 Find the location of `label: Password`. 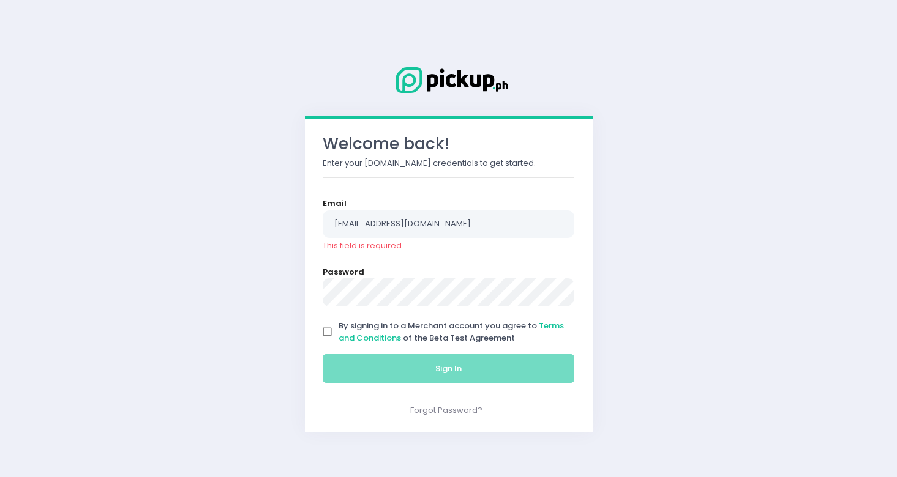

label: Password is located at coordinates (343, 272).